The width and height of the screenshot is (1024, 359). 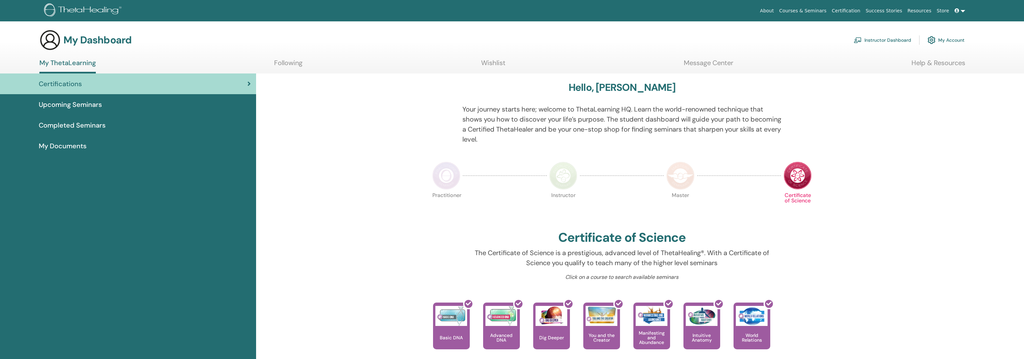 I want to click on span: My Documents, so click(x=62, y=146).